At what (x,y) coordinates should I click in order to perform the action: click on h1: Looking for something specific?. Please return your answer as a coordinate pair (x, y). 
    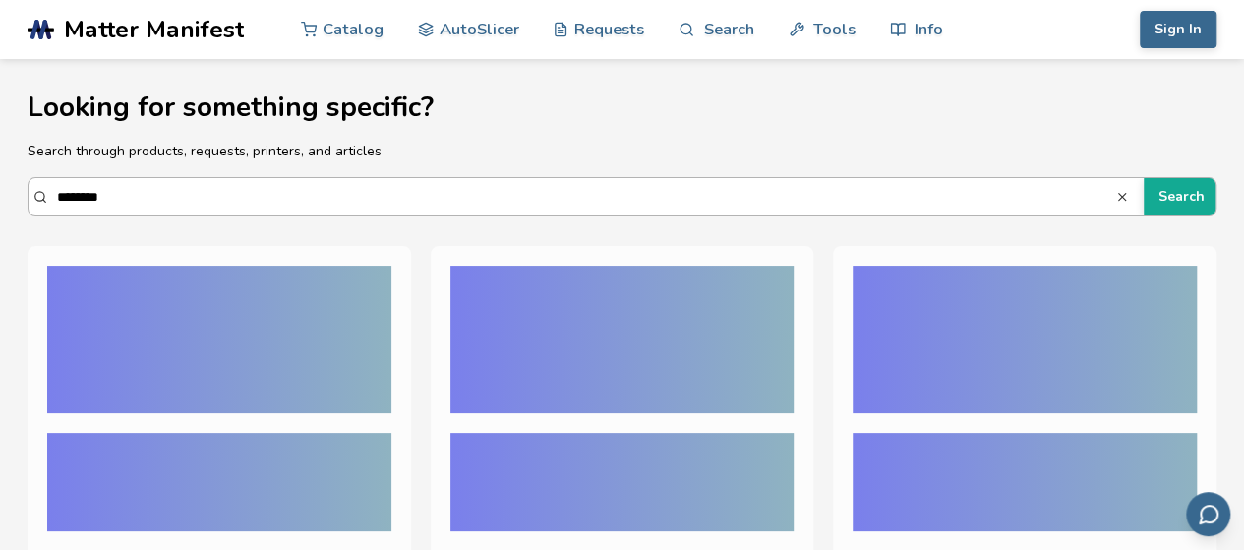
    Looking at the image, I should click on (621, 107).